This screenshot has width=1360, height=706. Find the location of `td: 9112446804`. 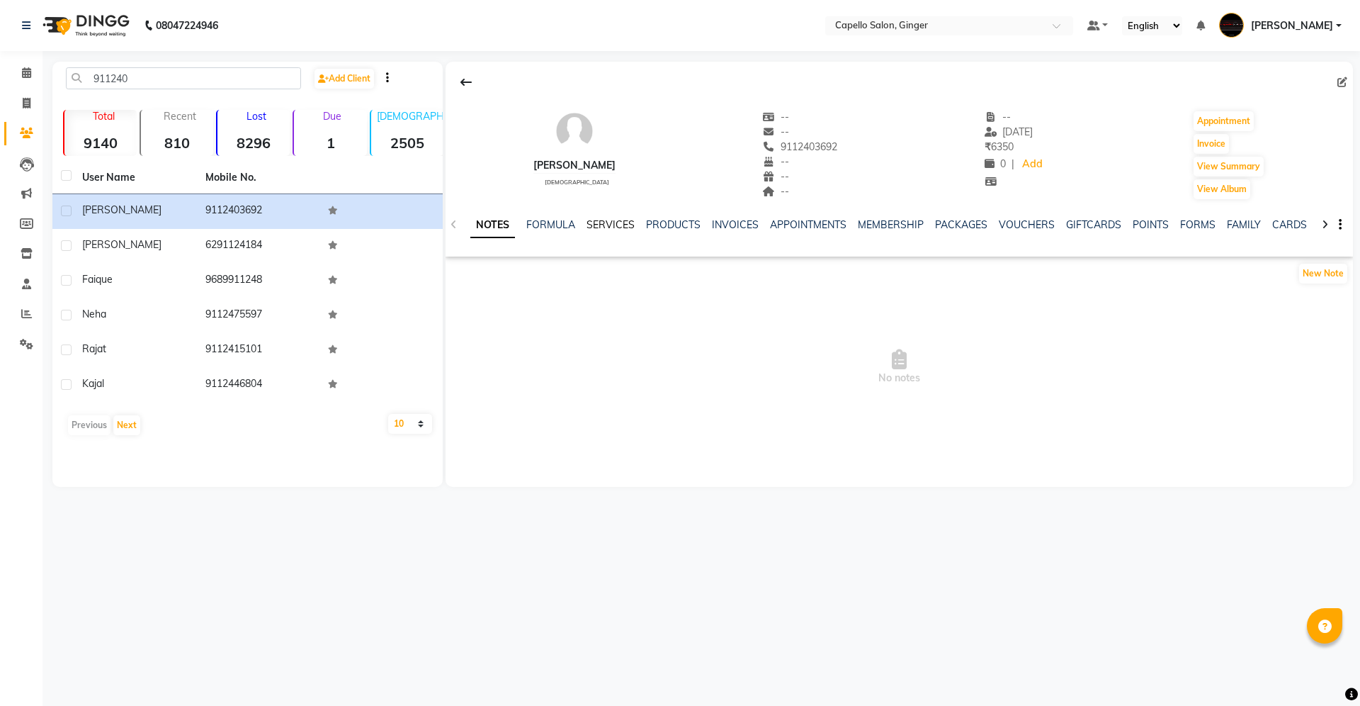

td: 9112446804 is located at coordinates (259, 385).